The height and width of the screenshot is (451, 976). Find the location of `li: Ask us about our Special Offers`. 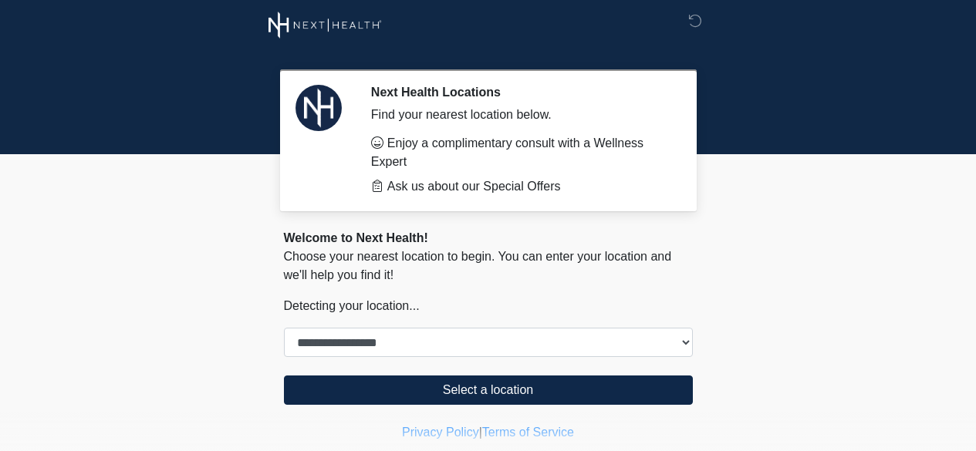

li: Ask us about our Special Offers is located at coordinates (520, 187).